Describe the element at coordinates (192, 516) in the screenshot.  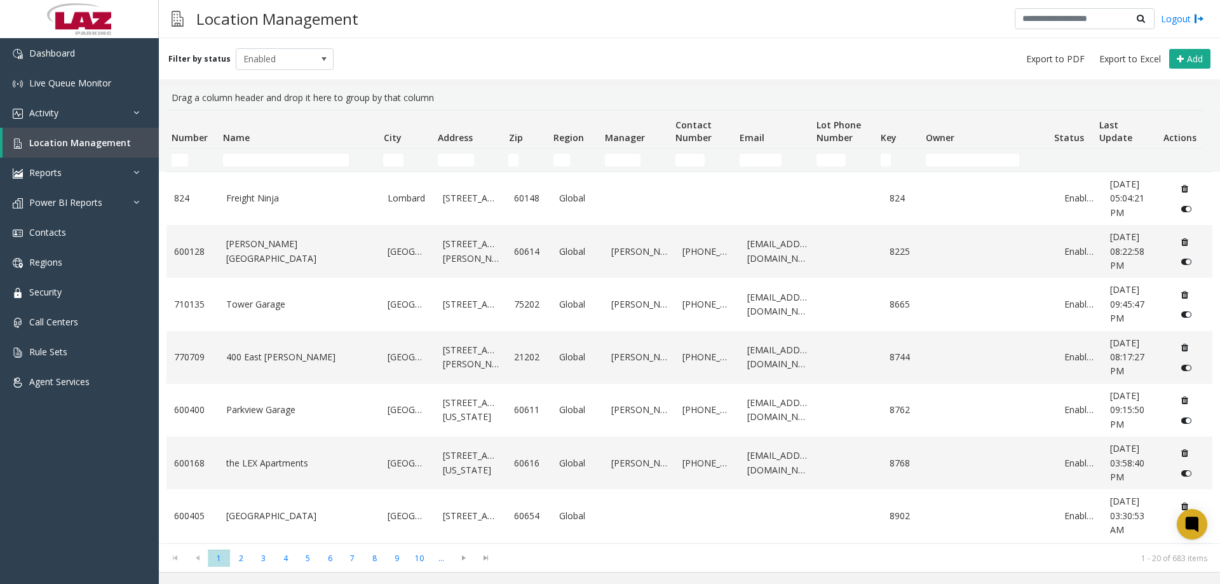
I see `a: 600405` at that location.